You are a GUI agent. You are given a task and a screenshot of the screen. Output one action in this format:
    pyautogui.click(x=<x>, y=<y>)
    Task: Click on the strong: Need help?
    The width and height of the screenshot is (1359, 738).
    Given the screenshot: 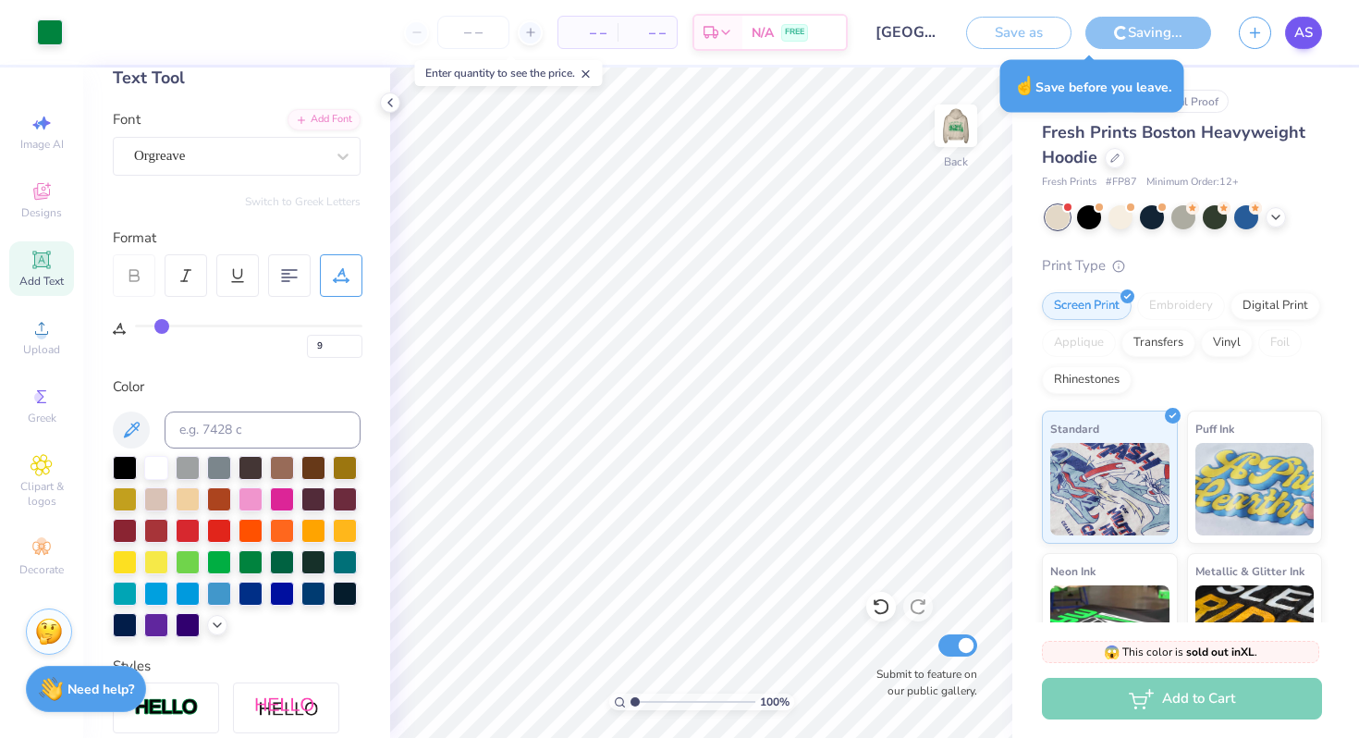 What is the action you would take?
    pyautogui.click(x=101, y=689)
    